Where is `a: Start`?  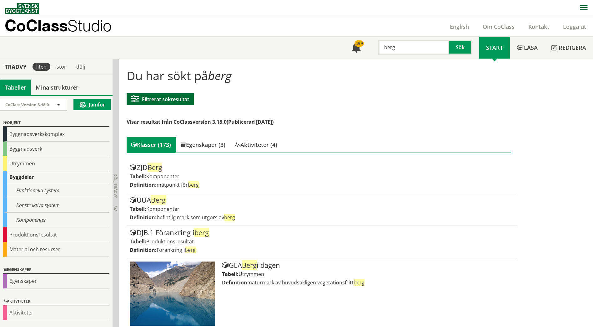 a: Start is located at coordinates (495, 48).